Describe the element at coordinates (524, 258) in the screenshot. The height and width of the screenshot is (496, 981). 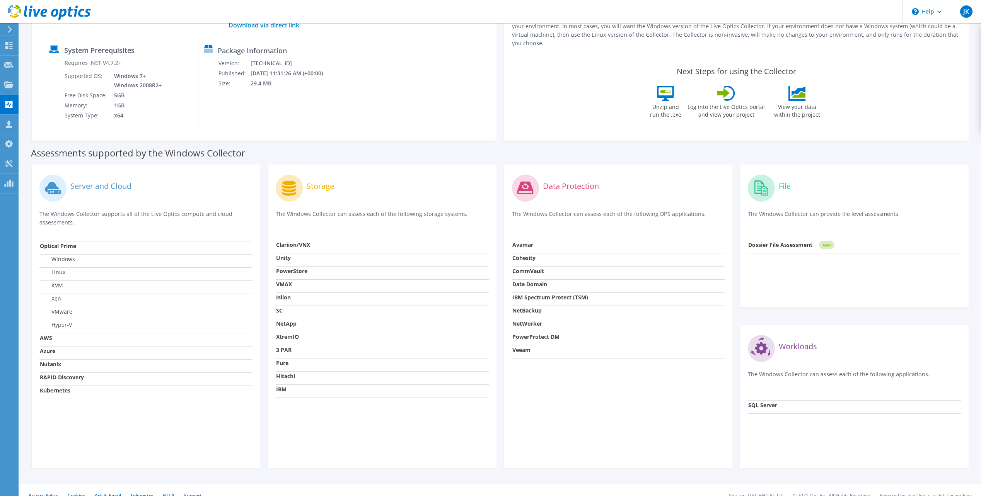
I see `strong: Cohesity` at that location.